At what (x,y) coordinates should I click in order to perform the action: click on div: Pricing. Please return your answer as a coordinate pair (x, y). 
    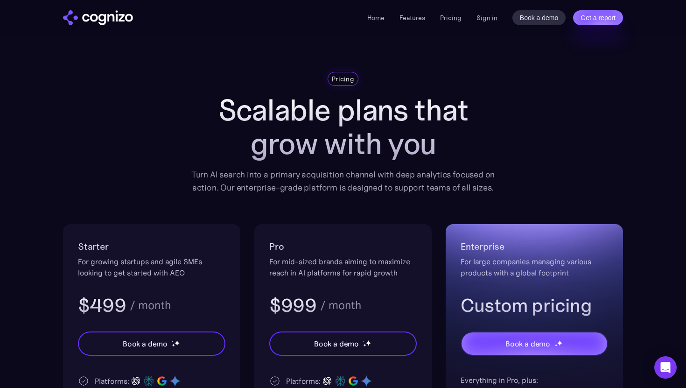
    Looking at the image, I should click on (343, 79).